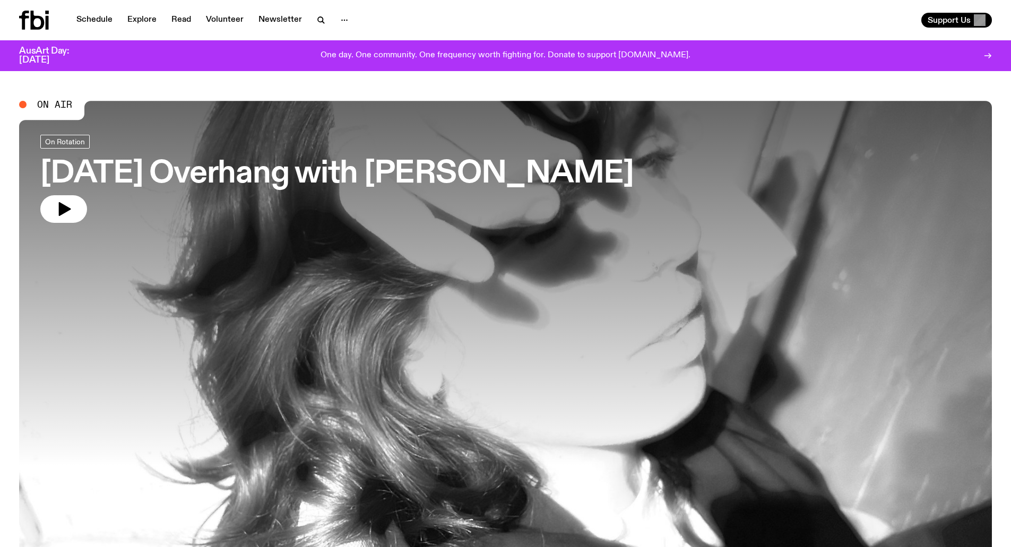  What do you see at coordinates (55, 105) in the screenshot?
I see `span: On Air` at bounding box center [55, 105].